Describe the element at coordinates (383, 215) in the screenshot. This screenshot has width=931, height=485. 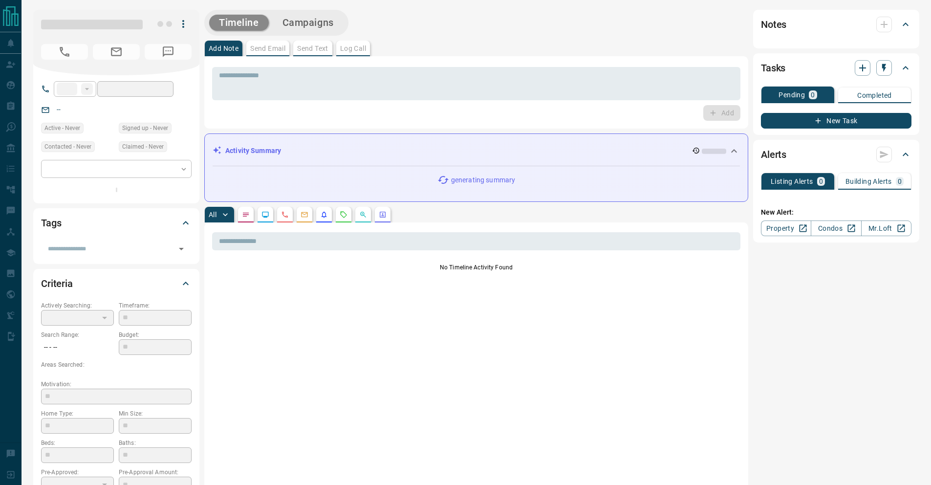
I see `svg: Agent Actions` at that location.